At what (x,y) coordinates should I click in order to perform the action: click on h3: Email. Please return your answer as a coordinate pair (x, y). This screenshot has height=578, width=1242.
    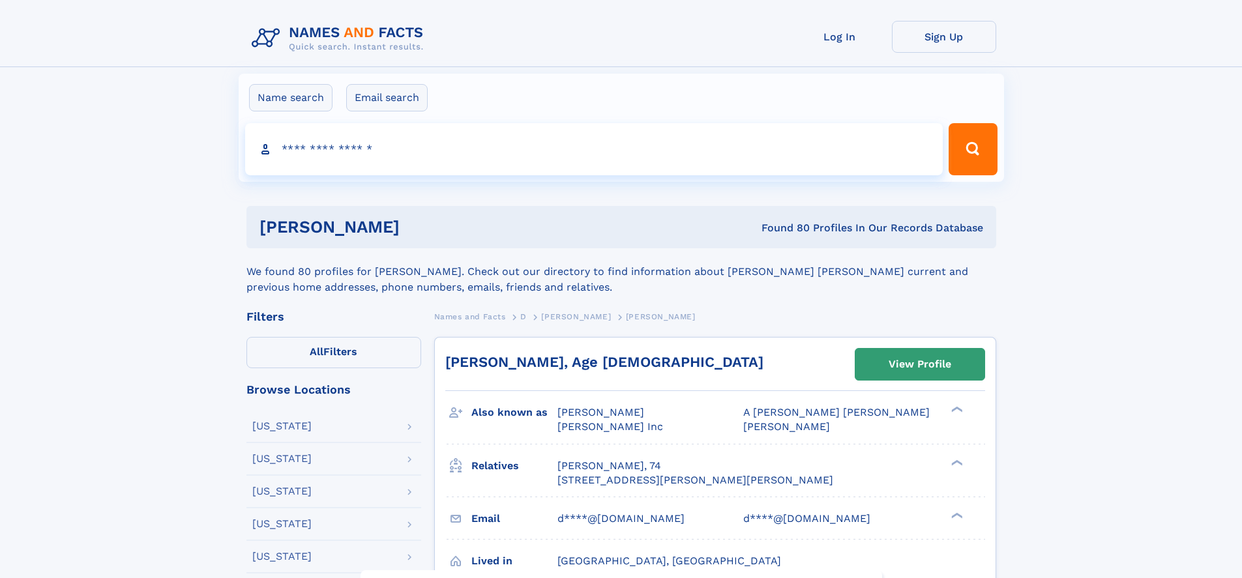
    Looking at the image, I should click on (514, 519).